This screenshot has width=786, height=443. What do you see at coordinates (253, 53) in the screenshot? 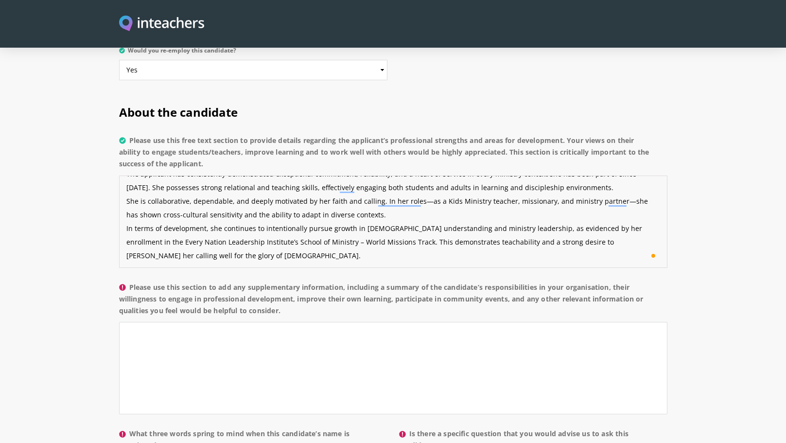
I see `label: Would you re-employ this candidate?` at bounding box center [253, 53].